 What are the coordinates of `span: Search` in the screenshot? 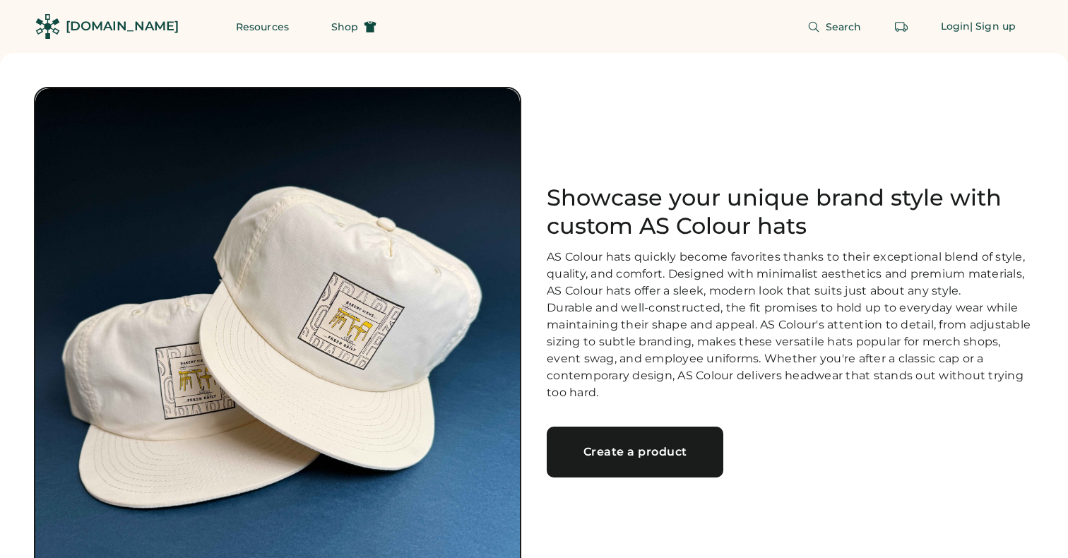 It's located at (843, 27).